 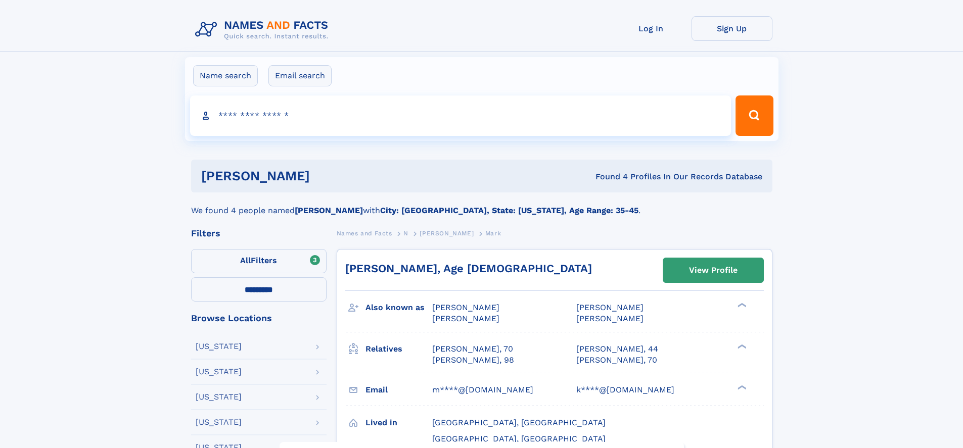 I want to click on a: N, so click(x=406, y=233).